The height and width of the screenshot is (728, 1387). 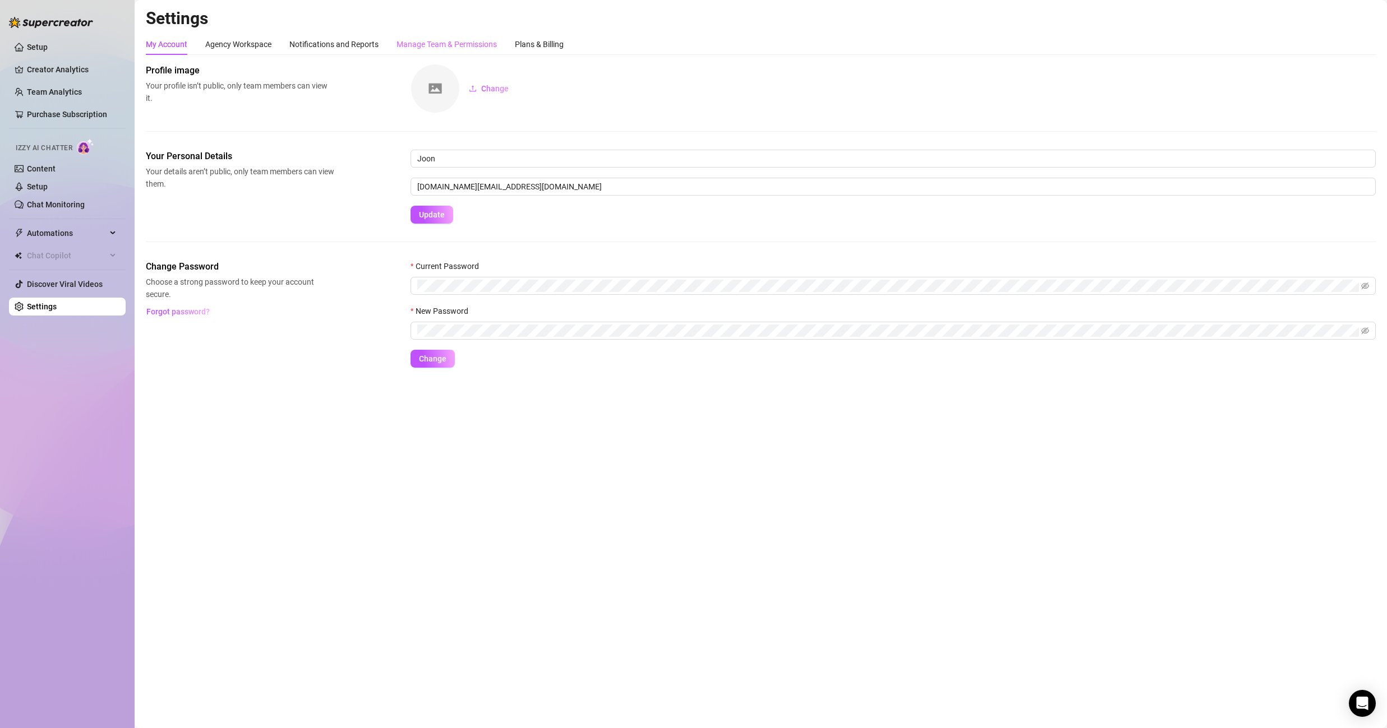 I want to click on img: logo-BBDzfeDw.svg, so click(x=51, y=22).